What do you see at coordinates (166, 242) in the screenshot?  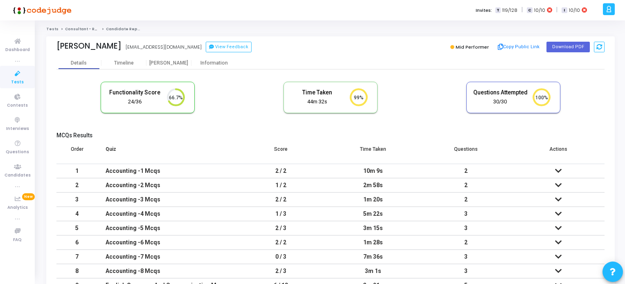 I see `div: Accounting -6 Mcqs` at bounding box center [166, 242].